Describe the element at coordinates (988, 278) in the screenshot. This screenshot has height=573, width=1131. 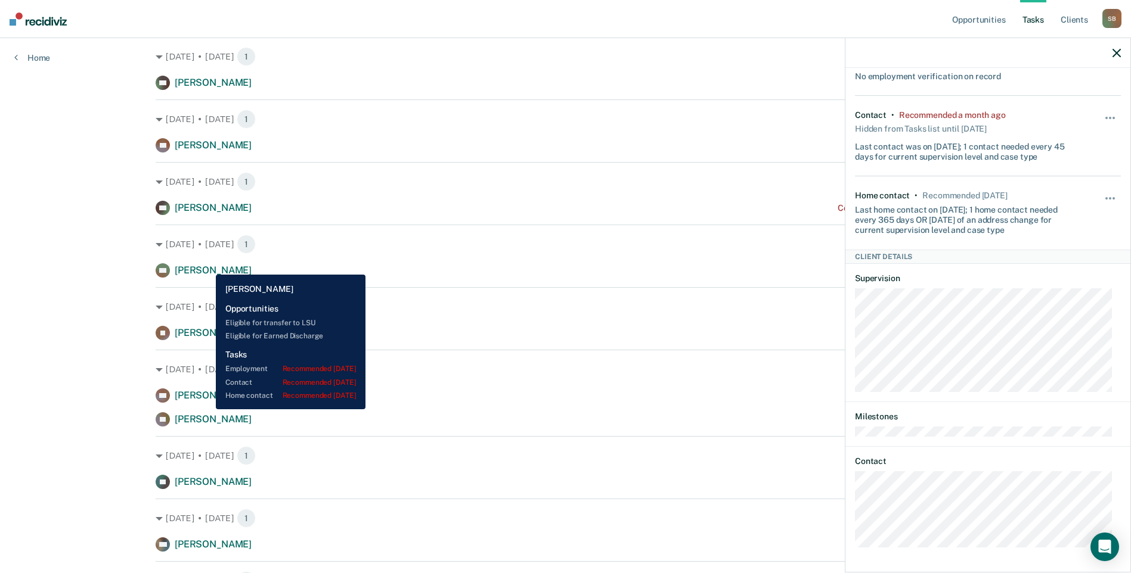
I see `dt: Supervision` at that location.